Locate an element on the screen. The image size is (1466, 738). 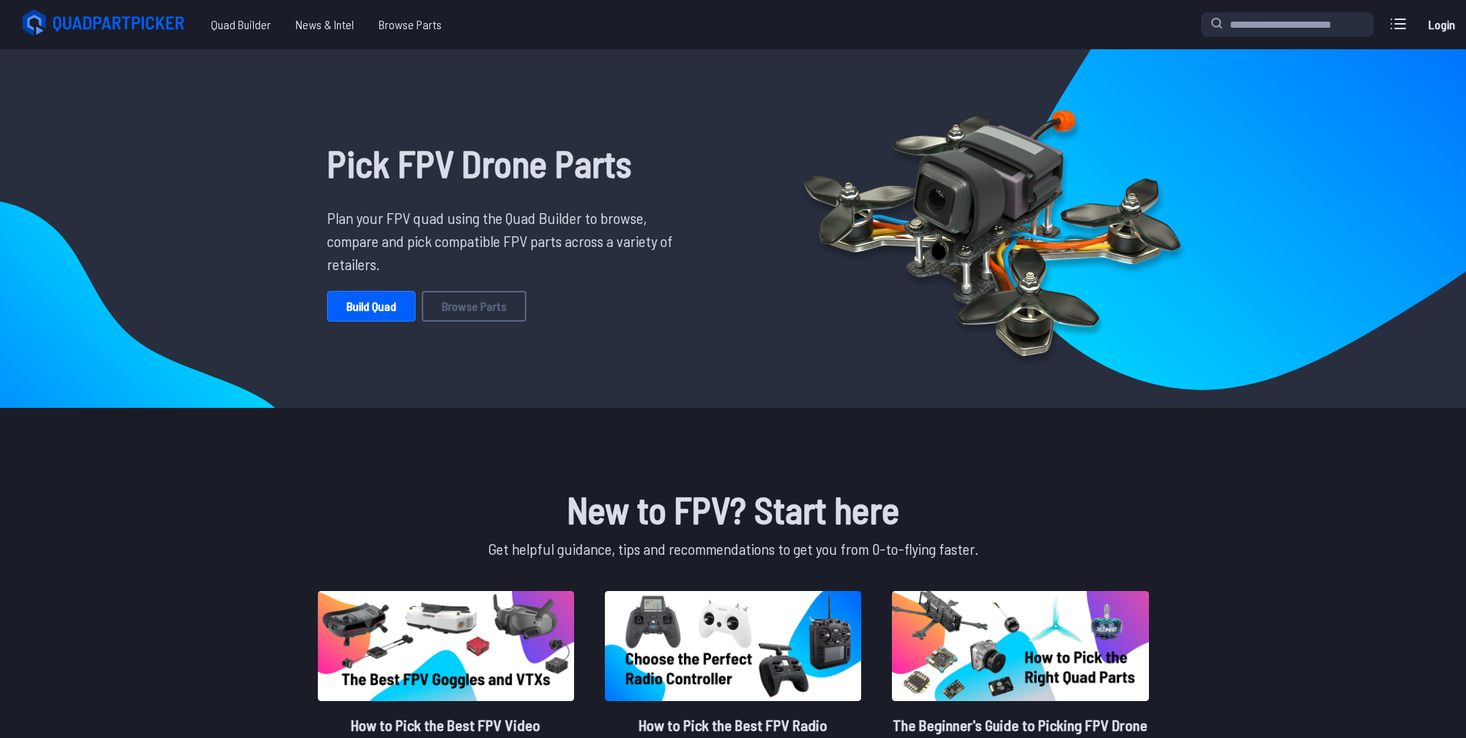
img: Quadcopter is located at coordinates (992, 229).